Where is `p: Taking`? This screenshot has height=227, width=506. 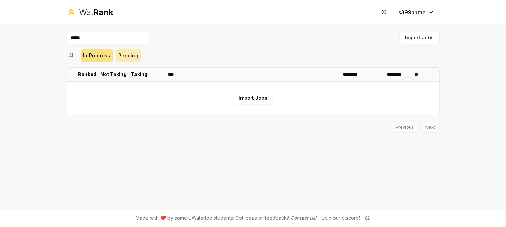
p: Taking is located at coordinates (140, 74).